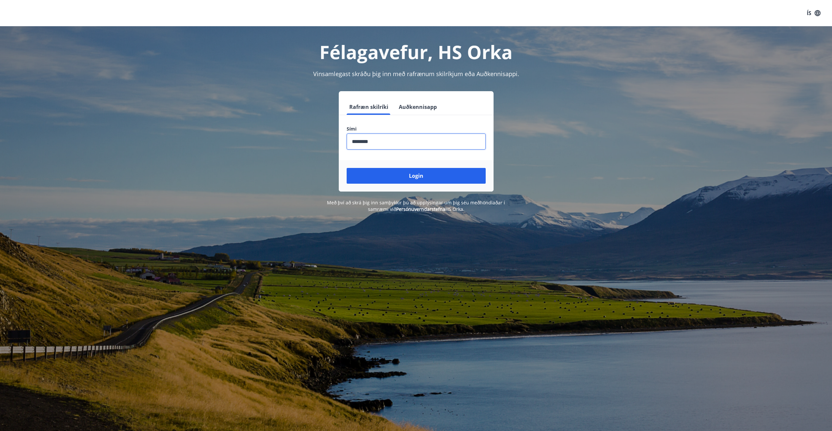 The width and height of the screenshot is (832, 431). Describe the element at coordinates (421, 209) in the screenshot. I see `a: Persónuverndarstefna` at that location.